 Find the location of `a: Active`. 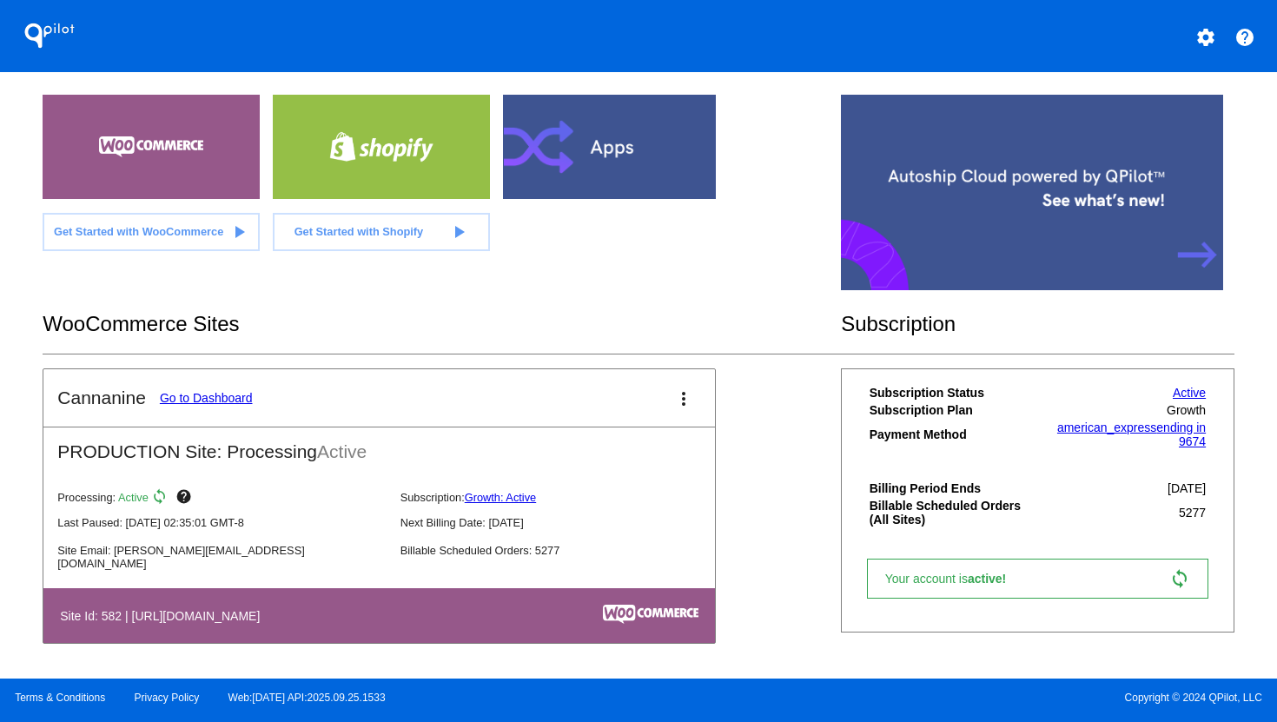

a: Active is located at coordinates (1189, 393).